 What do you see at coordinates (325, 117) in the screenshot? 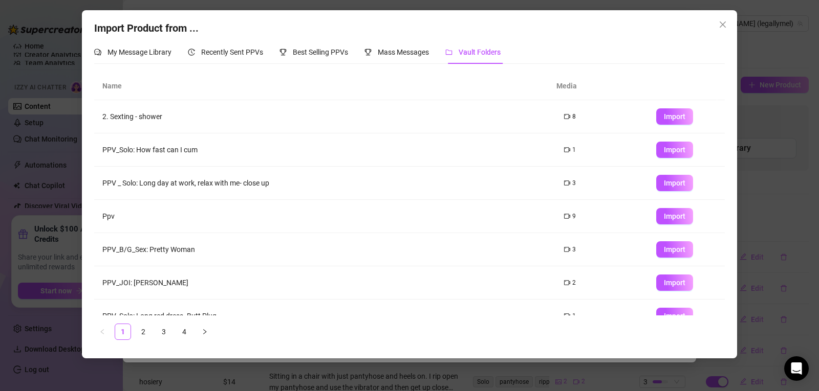
I see `td: 2. Sexting - shower` at bounding box center [325, 117].